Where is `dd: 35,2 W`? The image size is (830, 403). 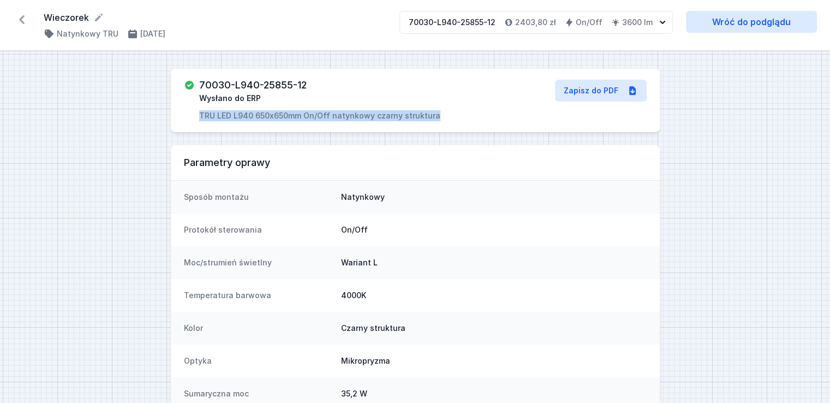
dd: 35,2 W is located at coordinates (494, 393).